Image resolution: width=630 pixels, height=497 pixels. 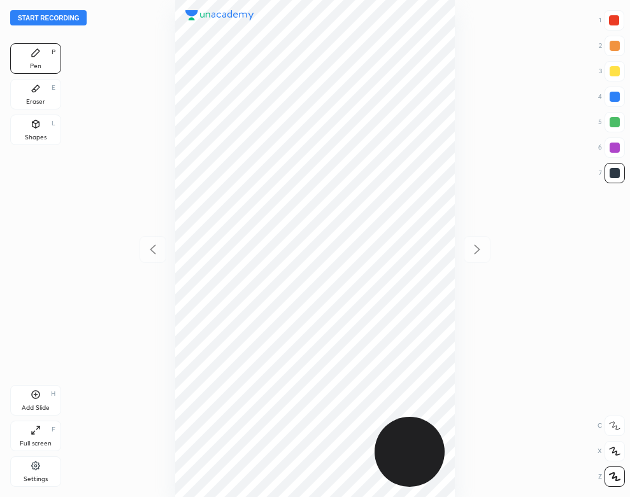 What do you see at coordinates (36, 138) in the screenshot?
I see `div: Shapes` at bounding box center [36, 138].